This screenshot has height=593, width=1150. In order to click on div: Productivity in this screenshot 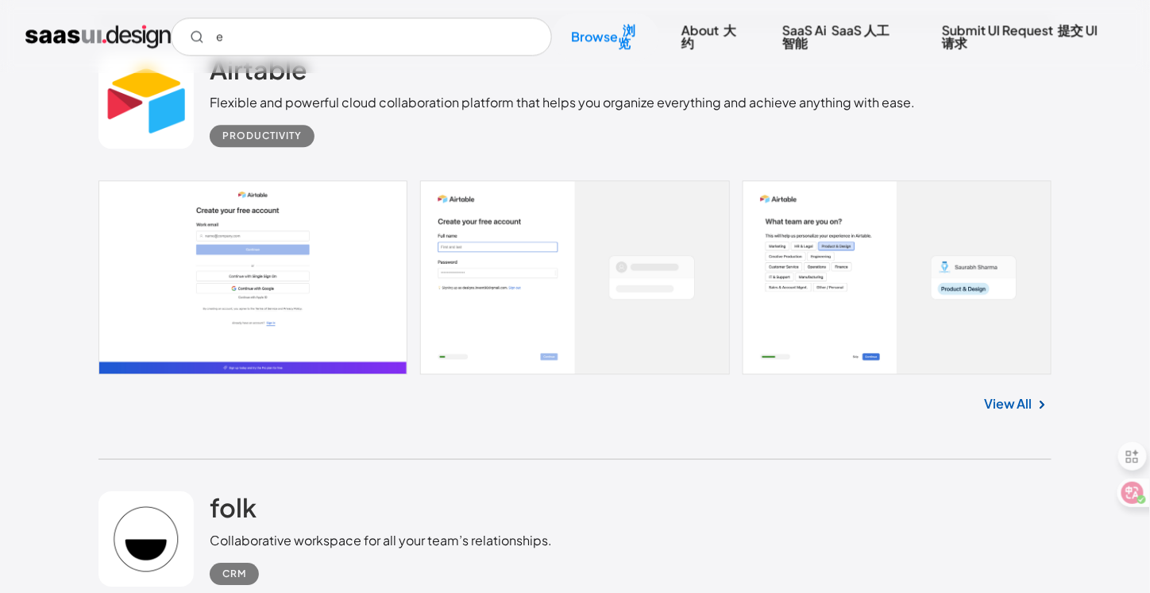, I will do `click(262, 136)`.